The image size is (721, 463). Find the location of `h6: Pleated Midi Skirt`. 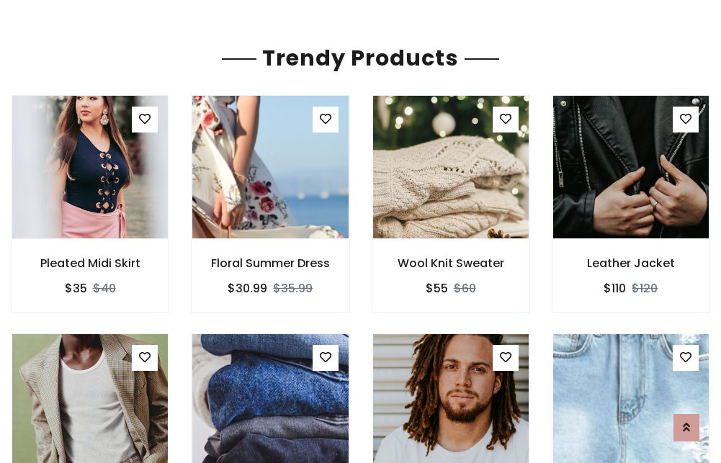

h6: Pleated Midi Skirt is located at coordinates (90, 263).